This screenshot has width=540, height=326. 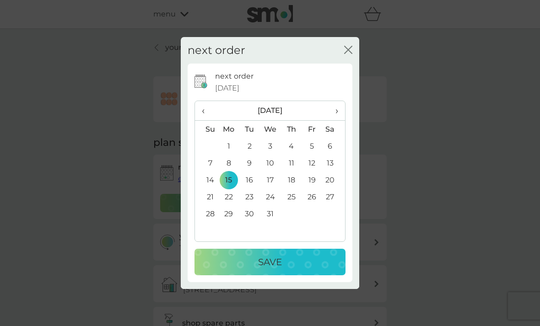 What do you see at coordinates (216, 50) in the screenshot?
I see `h2: next order` at bounding box center [216, 50].